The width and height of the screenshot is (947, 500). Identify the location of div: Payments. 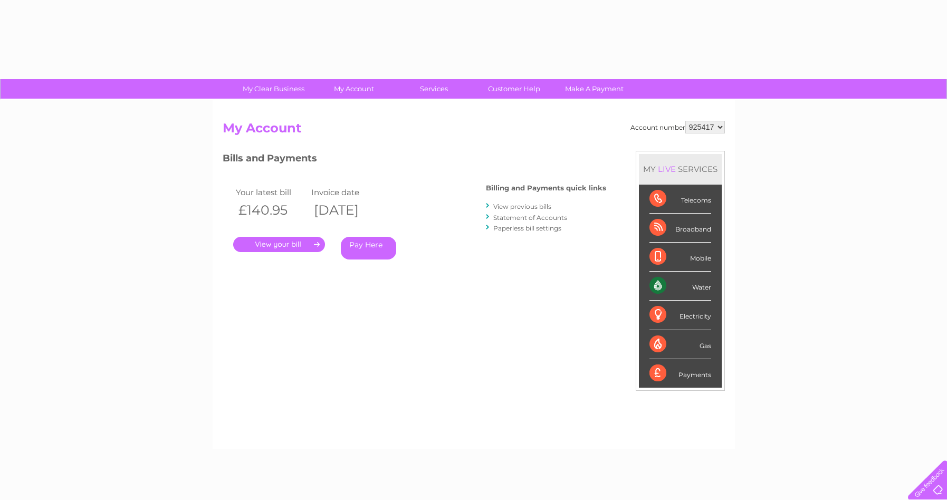
(680, 374).